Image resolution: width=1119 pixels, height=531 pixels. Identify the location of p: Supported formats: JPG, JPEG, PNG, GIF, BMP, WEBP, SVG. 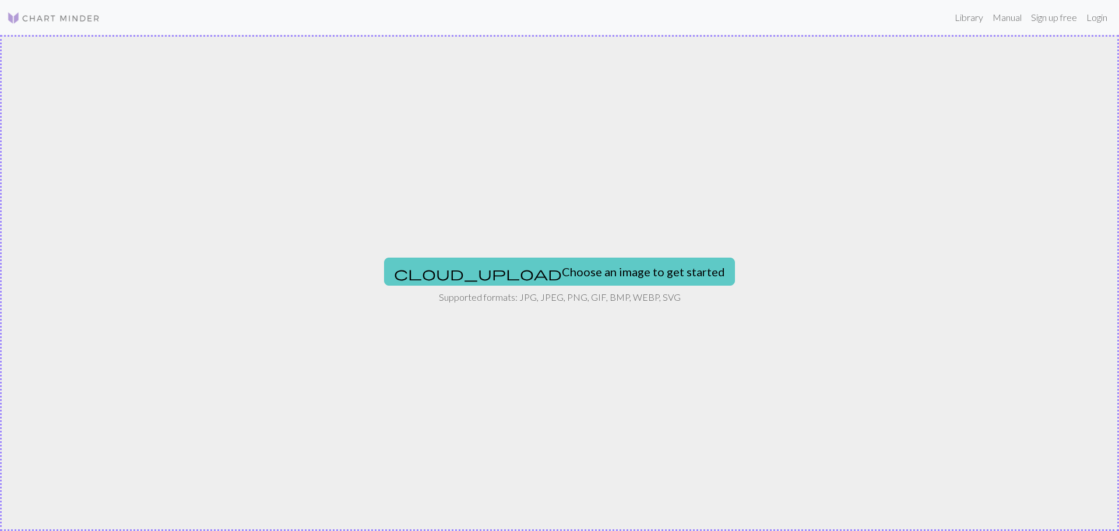
(560, 297).